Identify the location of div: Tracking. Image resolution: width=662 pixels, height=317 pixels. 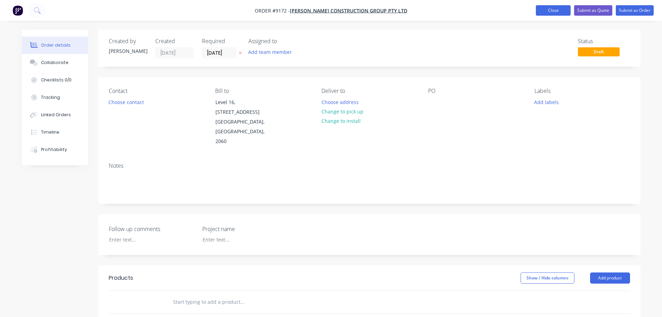
(50, 97).